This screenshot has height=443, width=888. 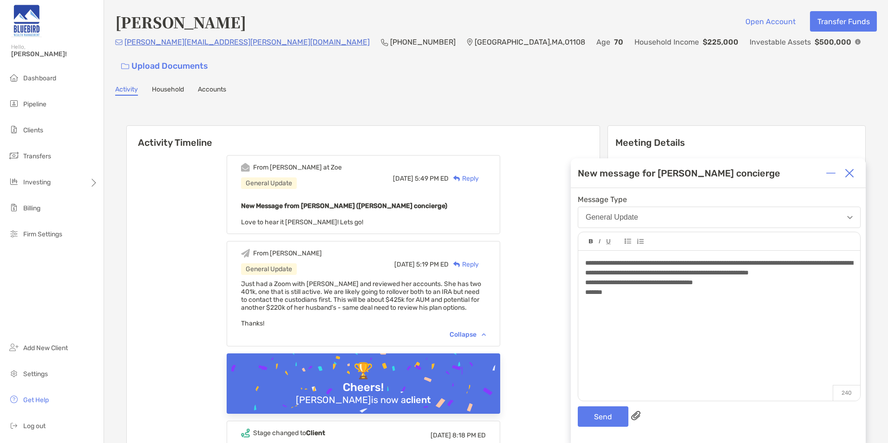 What do you see at coordinates (618, 42) in the screenshot?
I see `p: 70` at bounding box center [618, 42].